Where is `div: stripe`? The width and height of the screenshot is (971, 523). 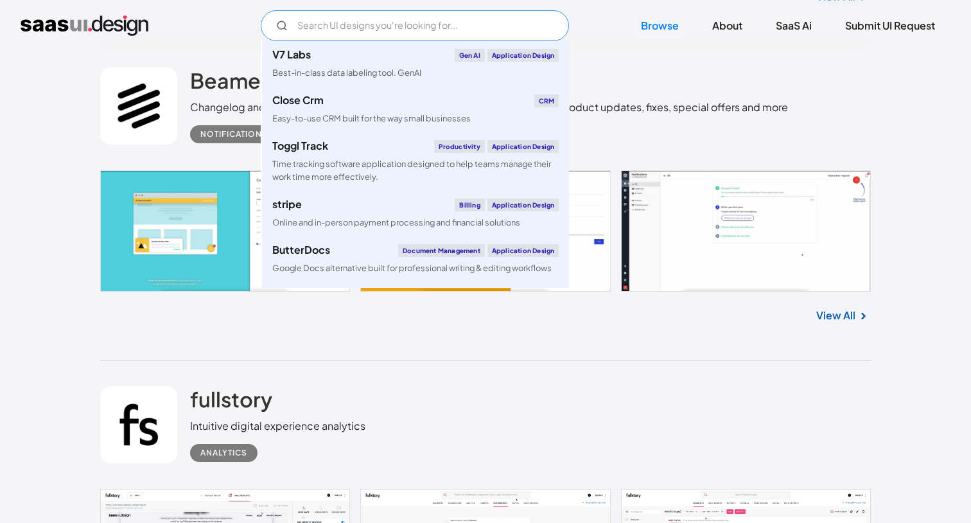
div: stripe is located at coordinates (287, 204).